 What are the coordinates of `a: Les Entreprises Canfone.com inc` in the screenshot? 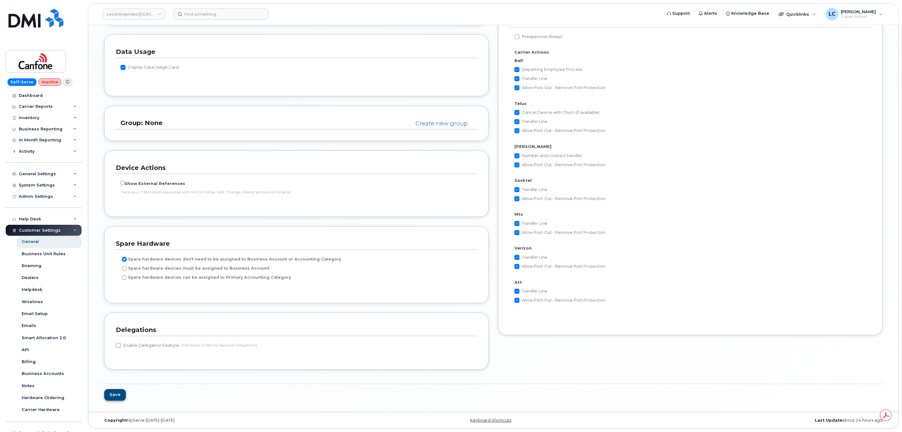 It's located at (134, 14).